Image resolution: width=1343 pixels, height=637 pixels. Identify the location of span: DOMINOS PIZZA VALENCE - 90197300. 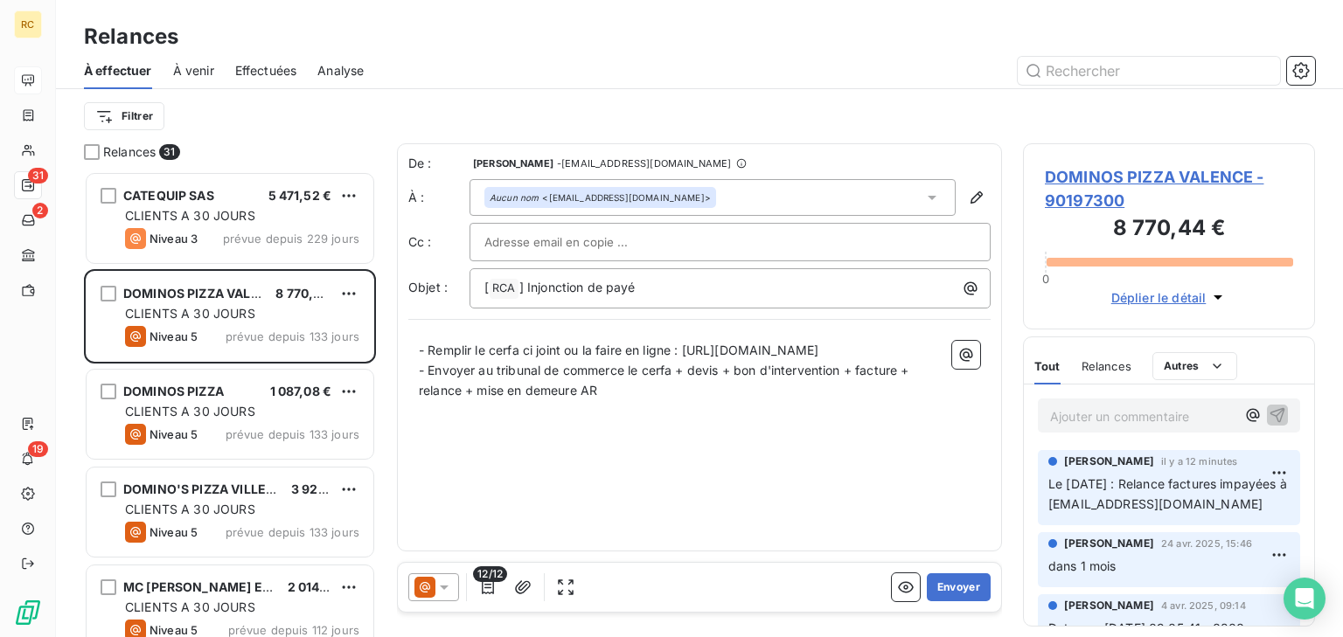
(1169, 189).